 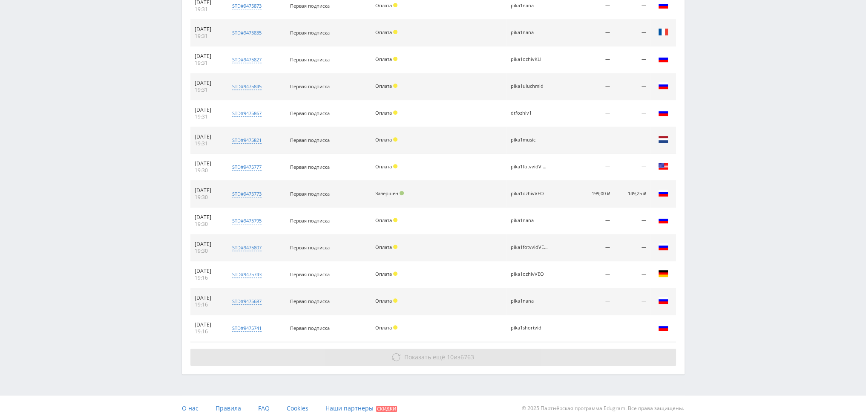 What do you see at coordinates (663, 166) in the screenshot?
I see `img: usa.png` at bounding box center [663, 166].